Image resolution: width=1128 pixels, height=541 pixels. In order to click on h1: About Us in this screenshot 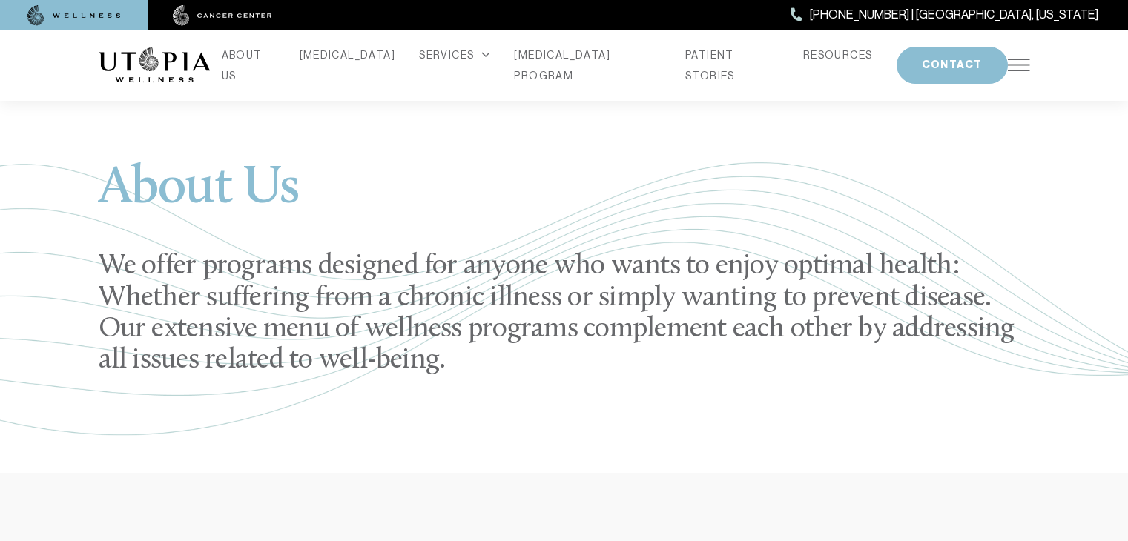, I will do `click(564, 198)`.